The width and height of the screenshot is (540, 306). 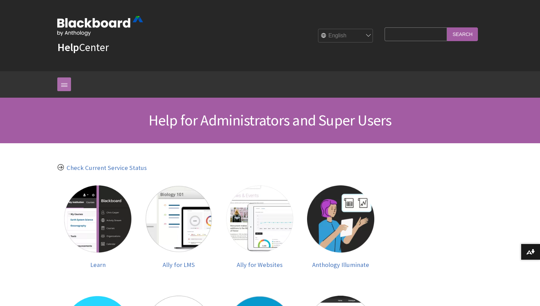 What do you see at coordinates (98, 227) in the screenshot?
I see `a: Learn Learn` at bounding box center [98, 227].